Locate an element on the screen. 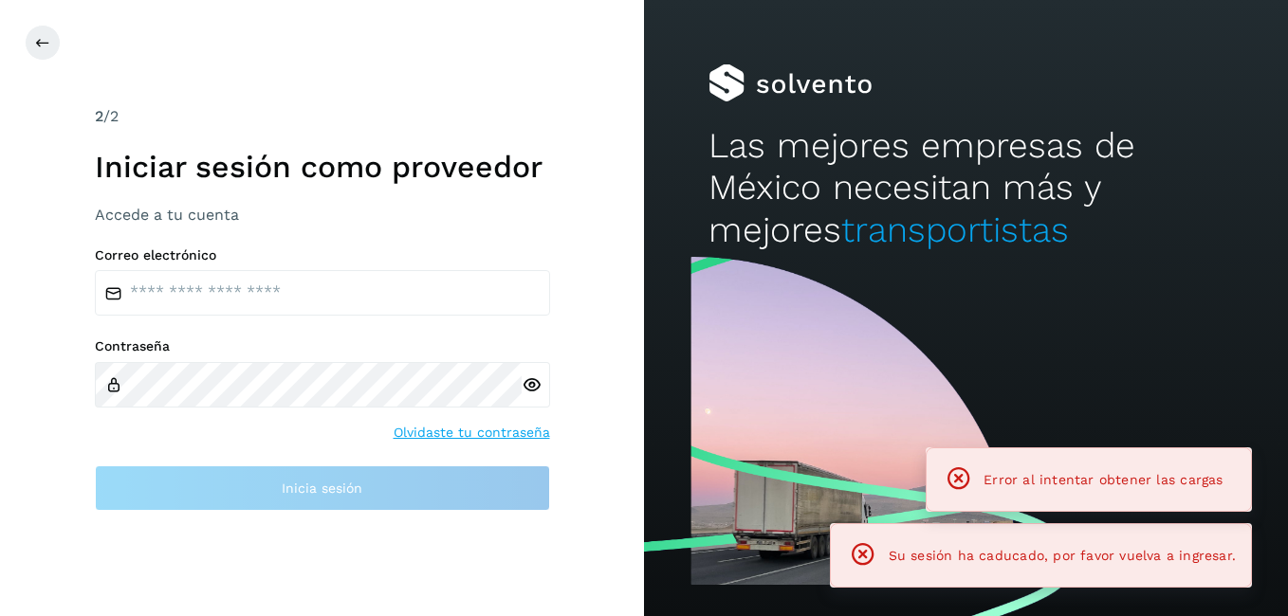 This screenshot has width=1288, height=616. span: Error al intentar obtener las cargas is located at coordinates (1103, 480).